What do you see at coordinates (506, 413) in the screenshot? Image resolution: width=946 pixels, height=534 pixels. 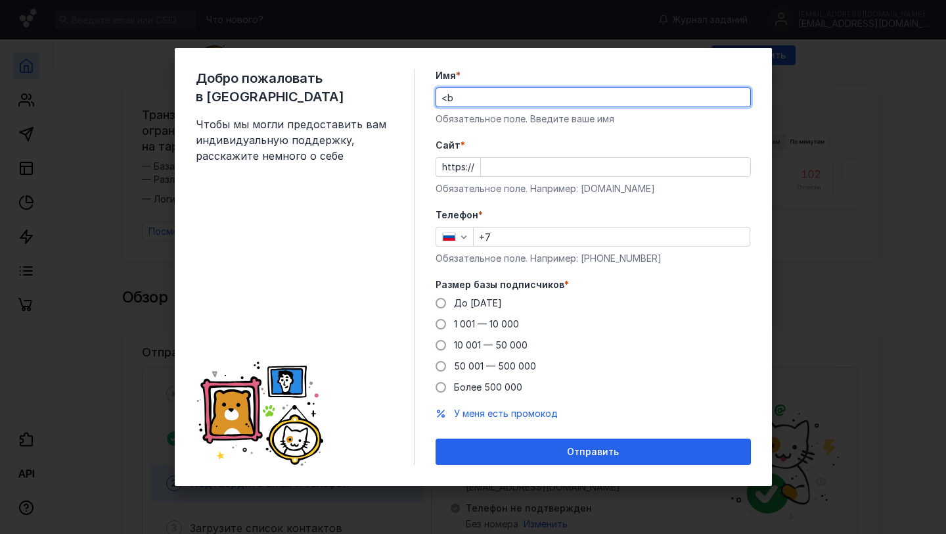 I see `button: У меня есть промокод` at bounding box center [506, 413].